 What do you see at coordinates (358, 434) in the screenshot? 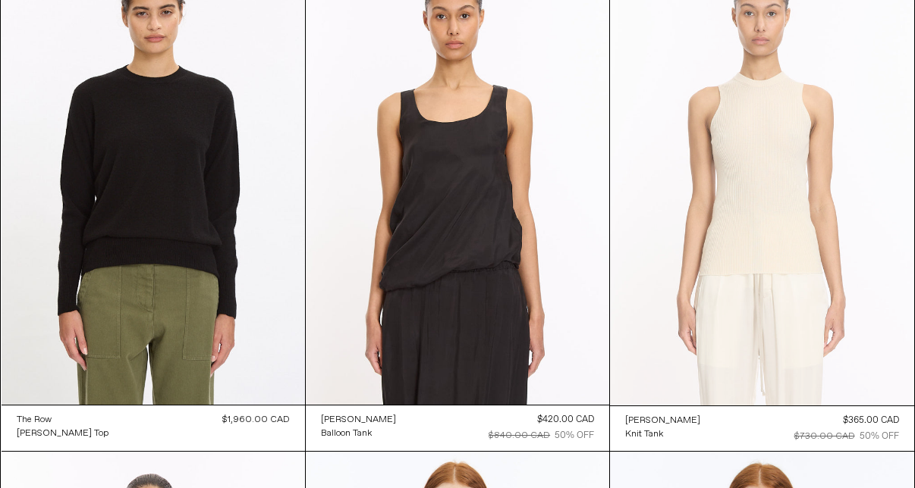
I see `a: Balloon Tank` at bounding box center [358, 434].